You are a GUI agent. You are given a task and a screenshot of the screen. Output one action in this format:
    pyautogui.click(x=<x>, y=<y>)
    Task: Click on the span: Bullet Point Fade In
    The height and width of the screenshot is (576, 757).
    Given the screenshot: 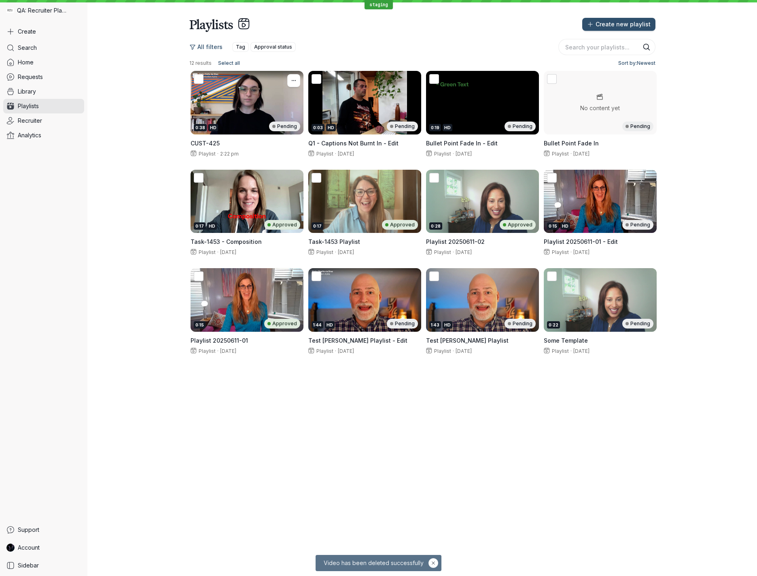 What is the action you would take?
    pyautogui.click(x=572, y=143)
    